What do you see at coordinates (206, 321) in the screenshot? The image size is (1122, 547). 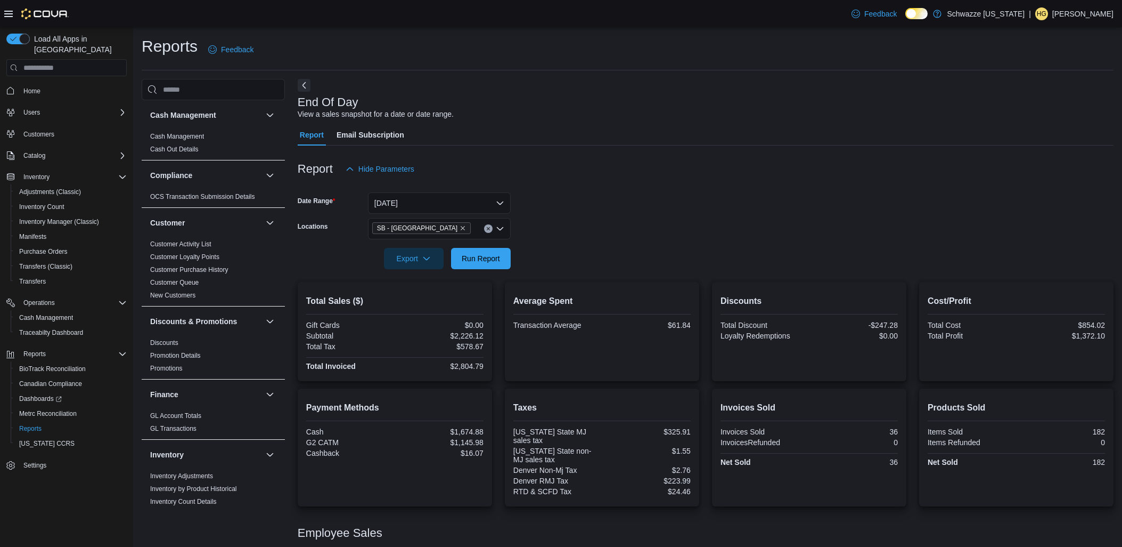 I see `button: Discounts & Promotions` at bounding box center [206, 321].